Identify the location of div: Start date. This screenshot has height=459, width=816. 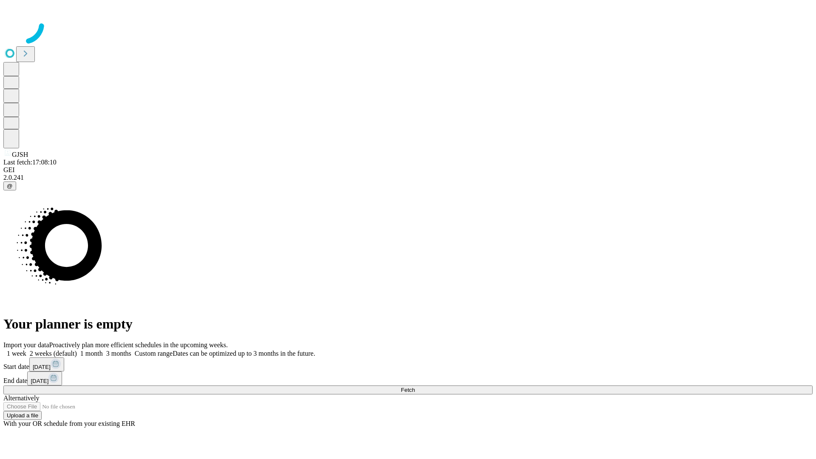
(408, 364).